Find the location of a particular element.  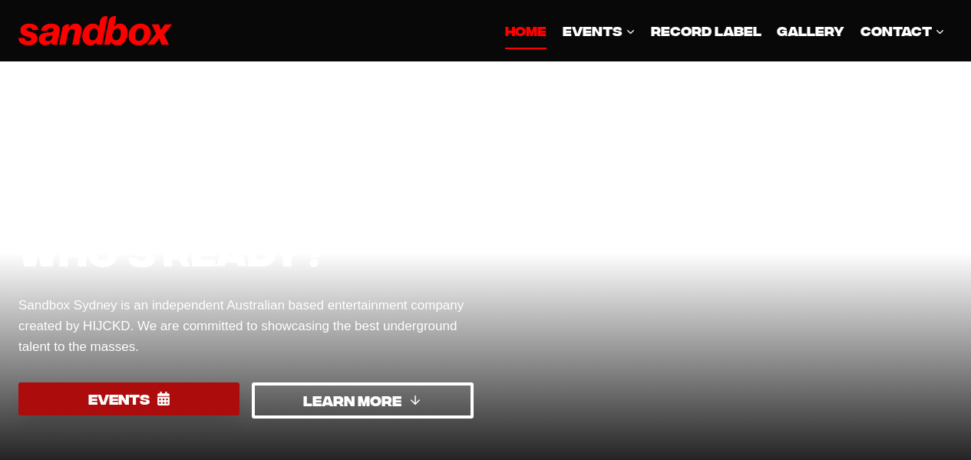

button: Child menu of EVENTS is located at coordinates (599, 31).